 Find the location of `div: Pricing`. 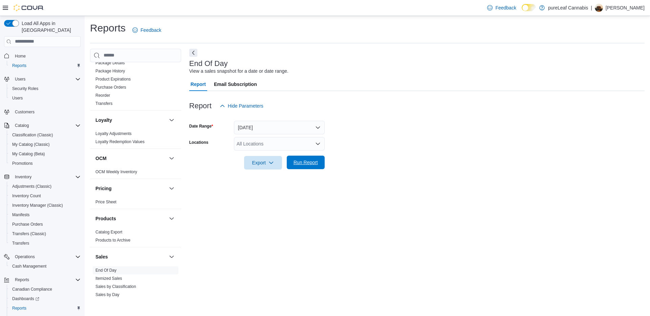

div: Pricing is located at coordinates (135, 203).